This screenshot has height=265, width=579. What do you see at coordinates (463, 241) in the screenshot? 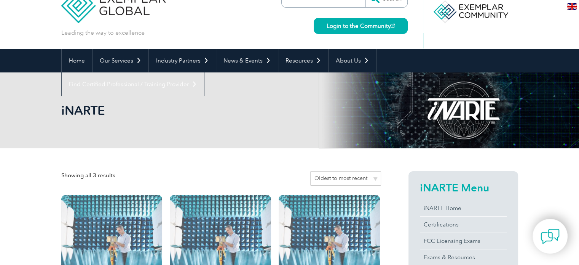
I see `a: FCC Licensing Exams` at bounding box center [463, 241].